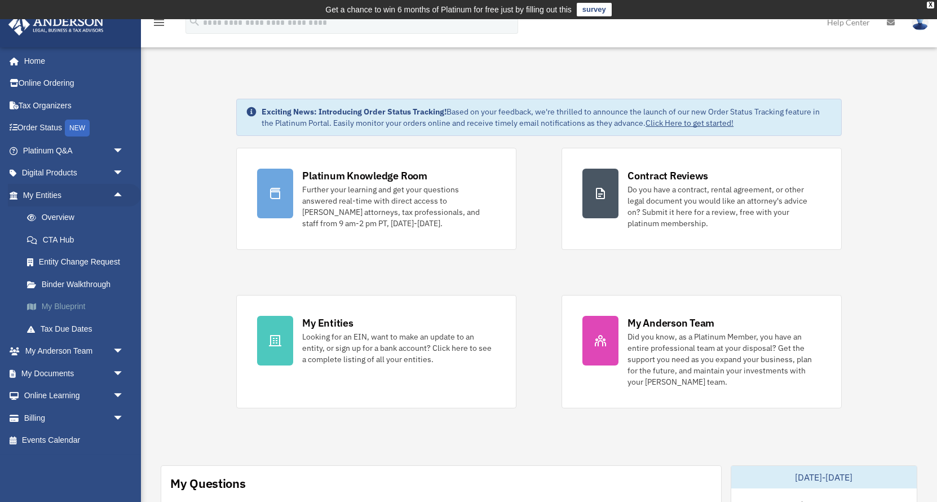 Image resolution: width=937 pixels, height=502 pixels. I want to click on a: Click Here to get started!, so click(689, 123).